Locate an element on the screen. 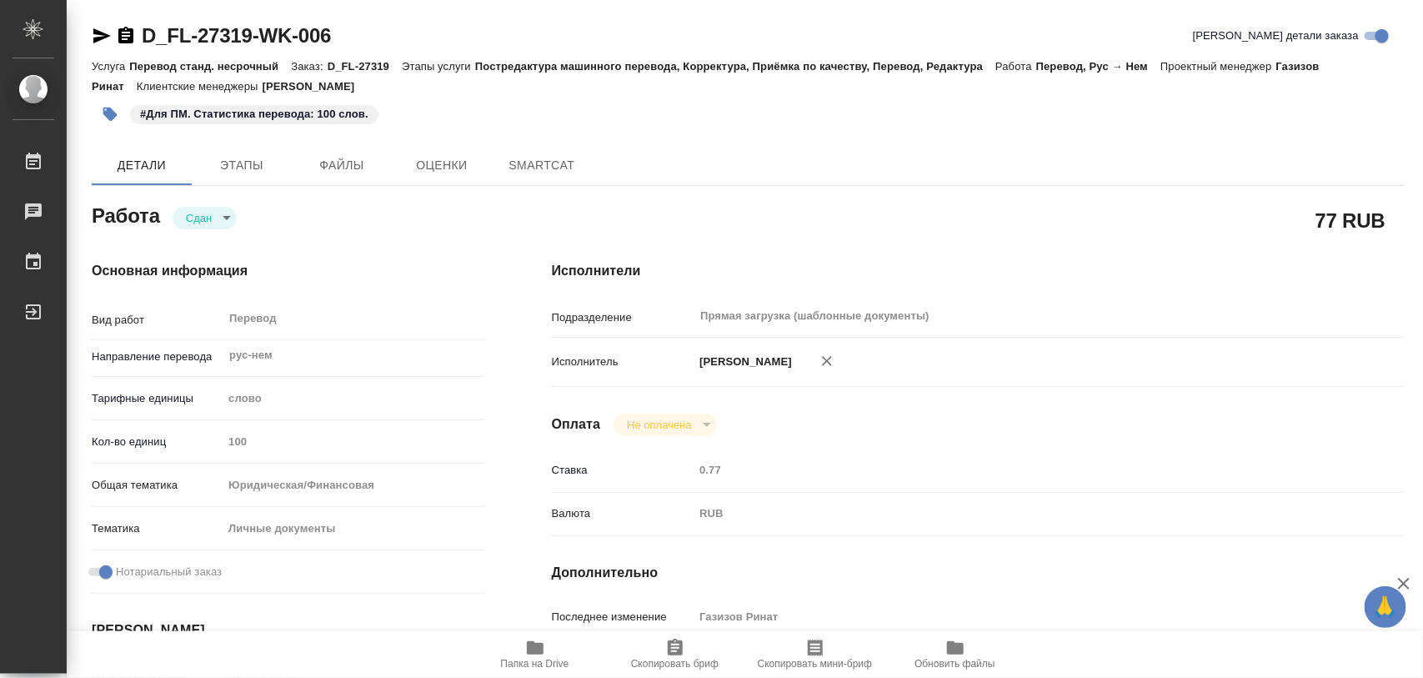 The image size is (1423, 678). p: Последнее изменение is located at coordinates (623, 617).